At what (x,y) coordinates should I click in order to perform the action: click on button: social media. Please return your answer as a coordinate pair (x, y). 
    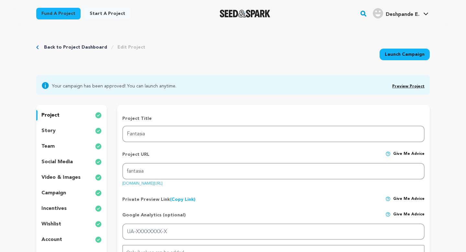
    Looking at the image, I should click on (72, 162).